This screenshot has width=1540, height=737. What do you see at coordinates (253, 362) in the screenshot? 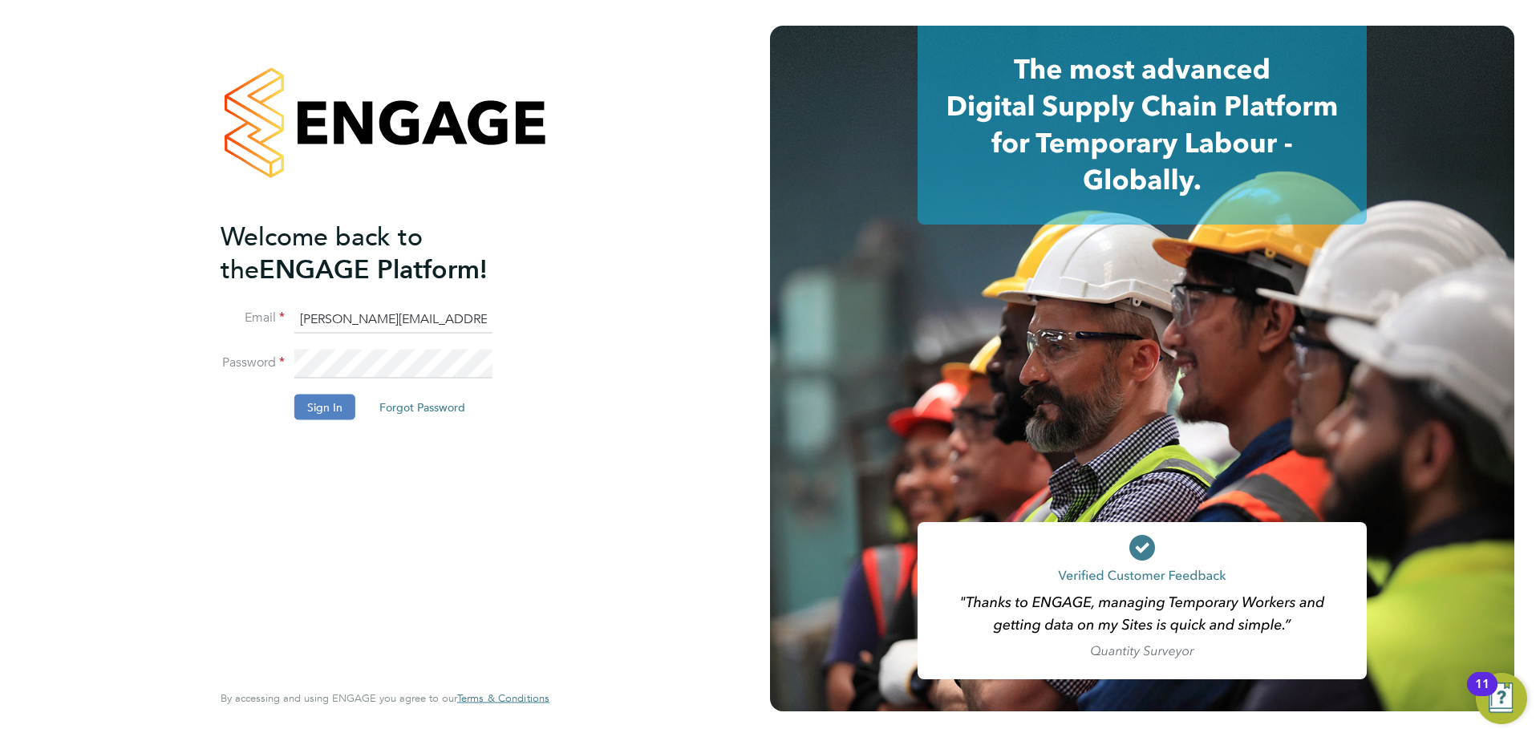
I see `label: Password` at bounding box center [253, 362].